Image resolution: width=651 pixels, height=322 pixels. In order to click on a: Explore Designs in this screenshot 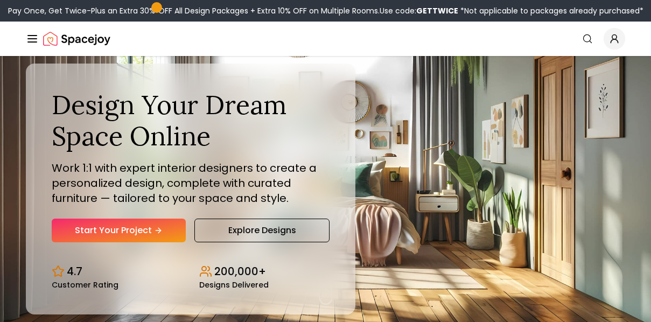, I will do `click(262, 230)`.